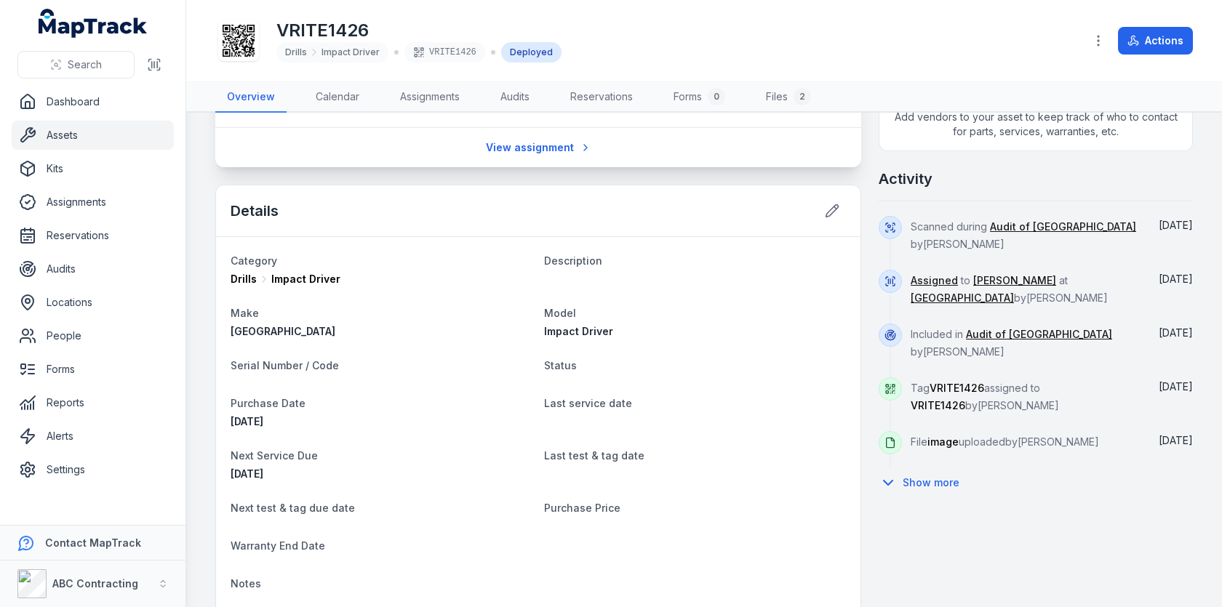  What do you see at coordinates (531, 52) in the screenshot?
I see `div: Deployed` at bounding box center [531, 52].